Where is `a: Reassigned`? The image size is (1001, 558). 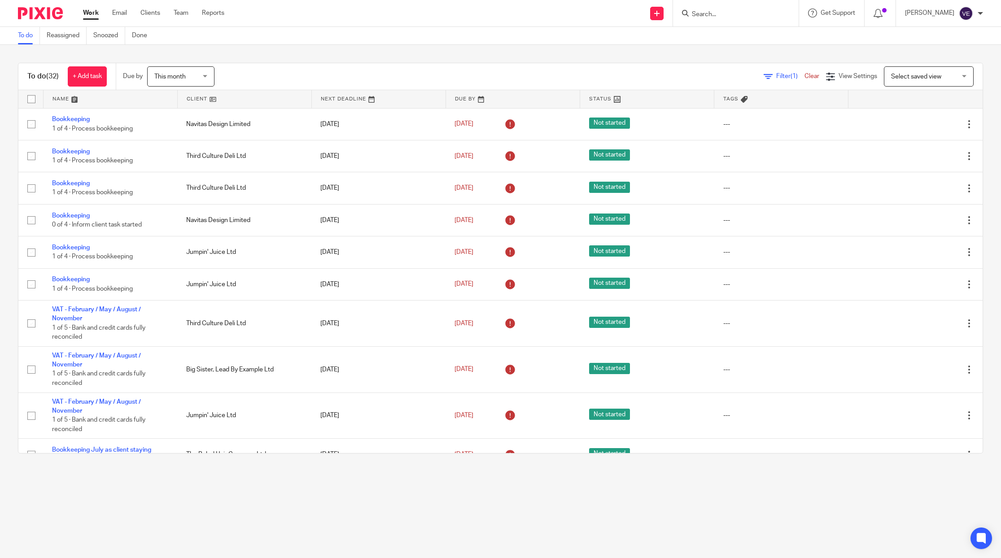
a: Reassigned is located at coordinates (66, 35).